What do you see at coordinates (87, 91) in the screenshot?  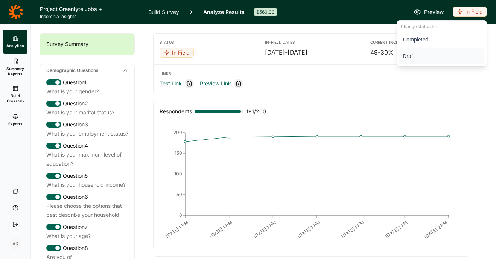 I see `div: What is your gender?` at bounding box center [87, 91].